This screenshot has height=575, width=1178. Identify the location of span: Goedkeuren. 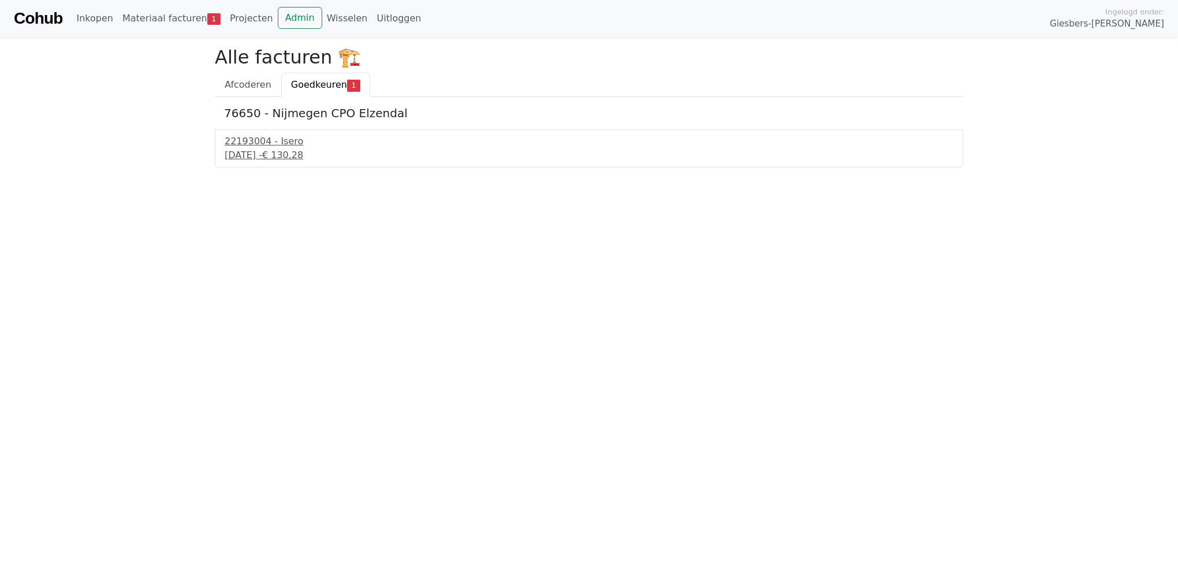
(319, 84).